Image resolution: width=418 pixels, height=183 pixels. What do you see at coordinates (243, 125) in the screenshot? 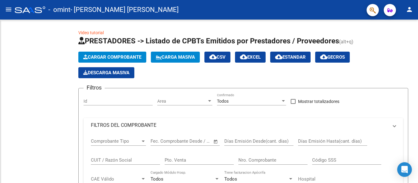
I see `mat-expansion-panel-header: FILTROS DEL COMPROBANTE` at bounding box center [243, 125].